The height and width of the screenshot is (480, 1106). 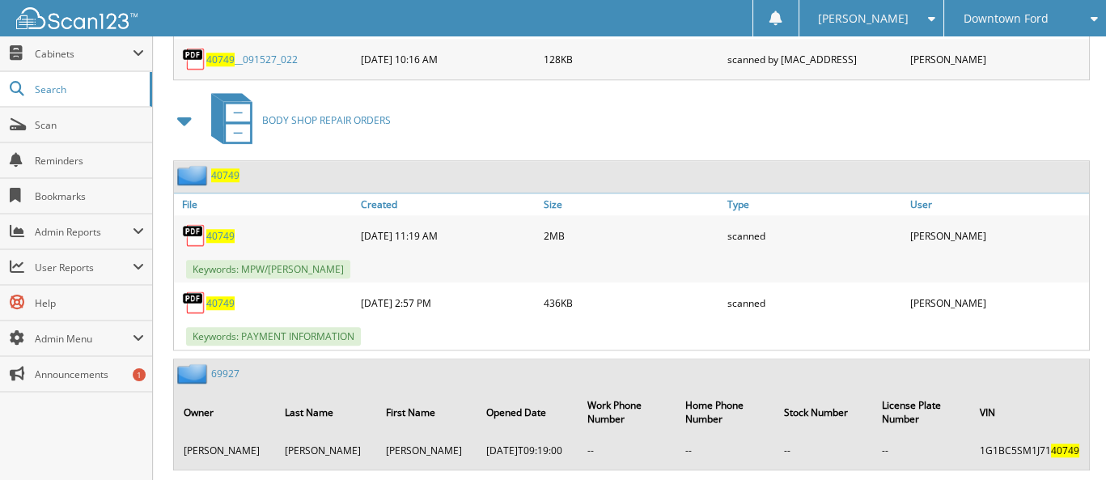 I want to click on a: 40749__091527_022, so click(x=252, y=59).